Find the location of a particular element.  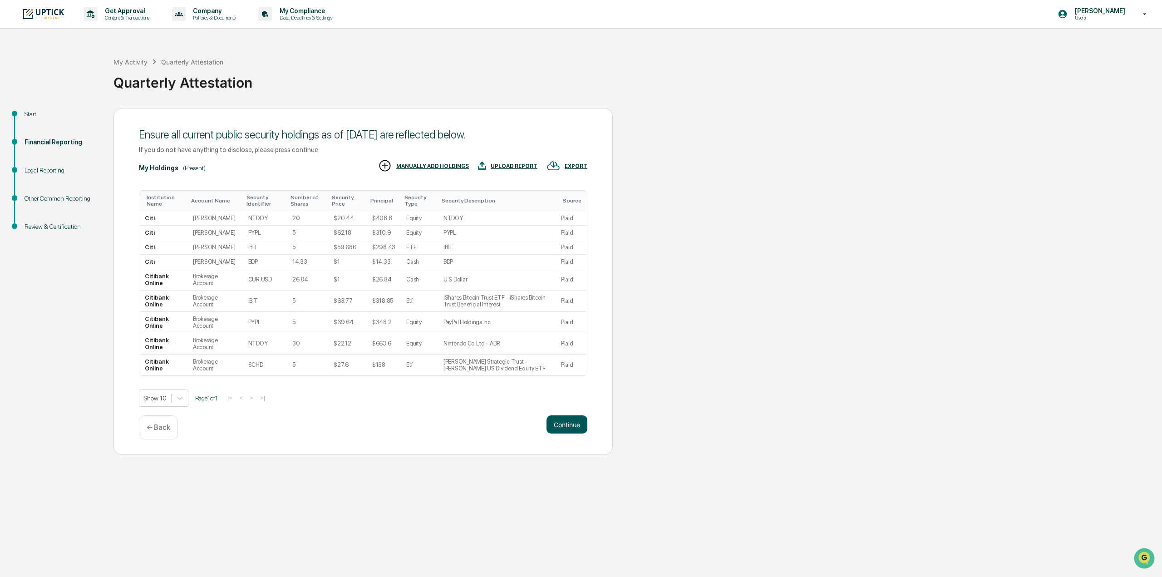

td: $27.6 is located at coordinates (347, 365).